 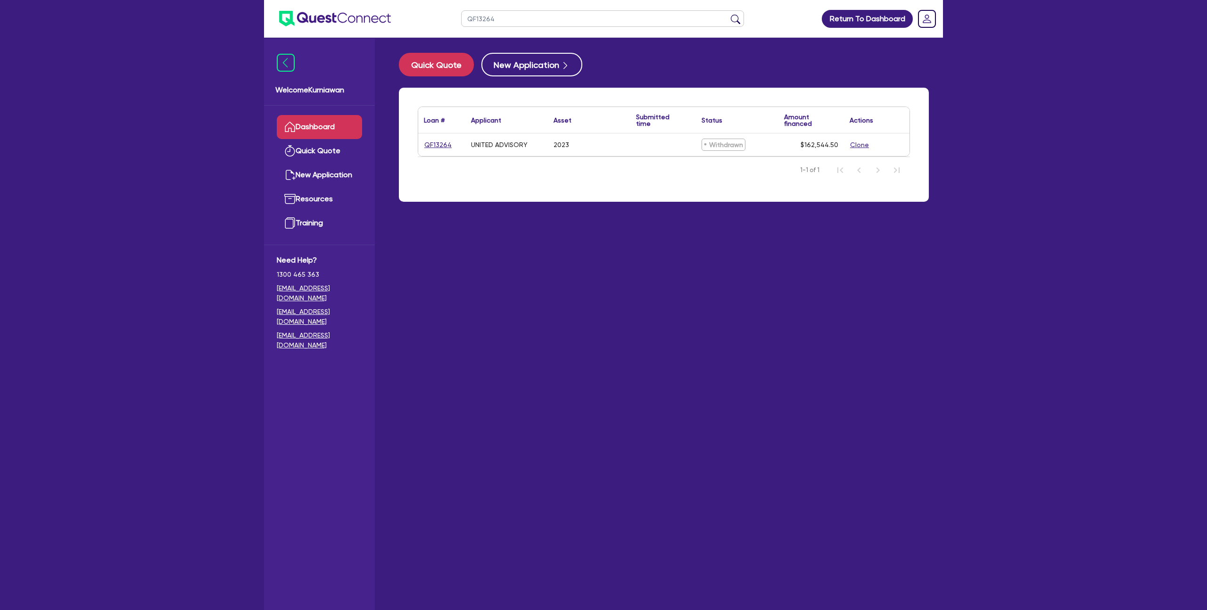 I want to click on button: Previous Page, so click(x=859, y=170).